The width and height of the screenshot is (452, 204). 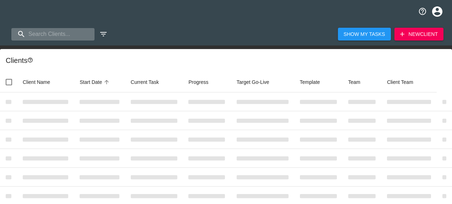 I want to click on button: Show My Tasks, so click(x=364, y=34).